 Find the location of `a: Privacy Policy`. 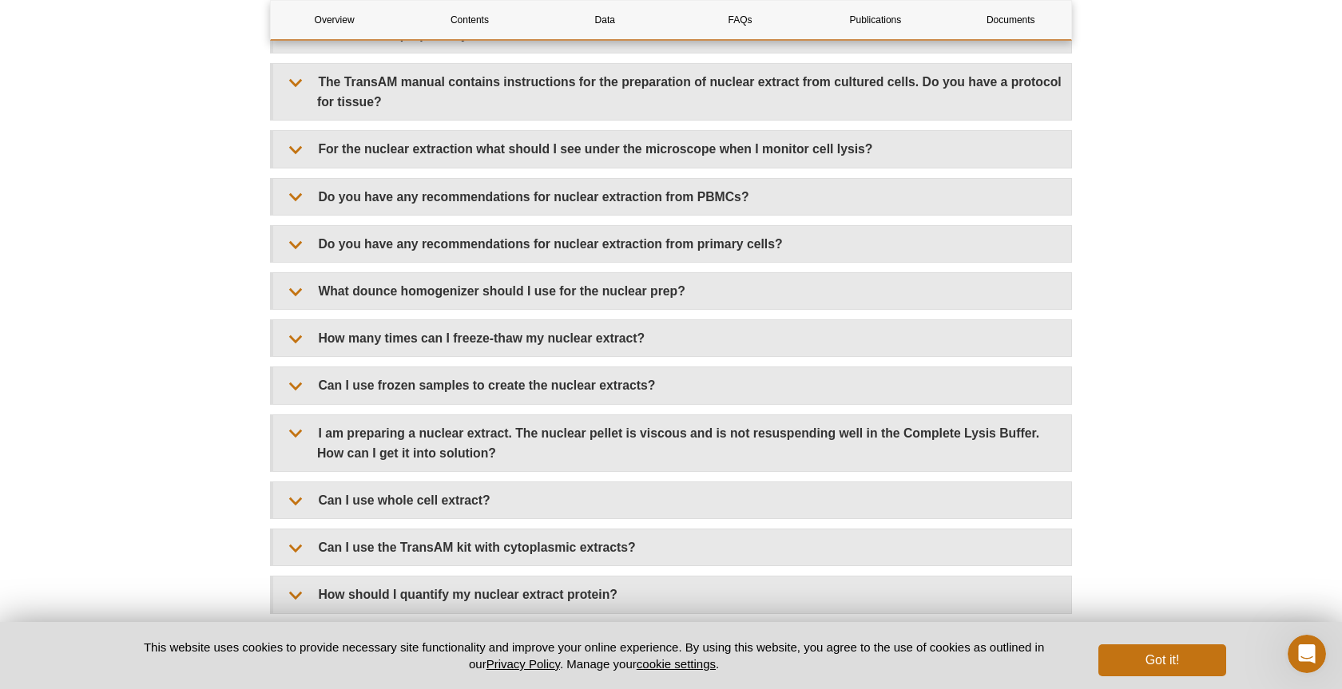

a: Privacy Policy is located at coordinates (523, 664).